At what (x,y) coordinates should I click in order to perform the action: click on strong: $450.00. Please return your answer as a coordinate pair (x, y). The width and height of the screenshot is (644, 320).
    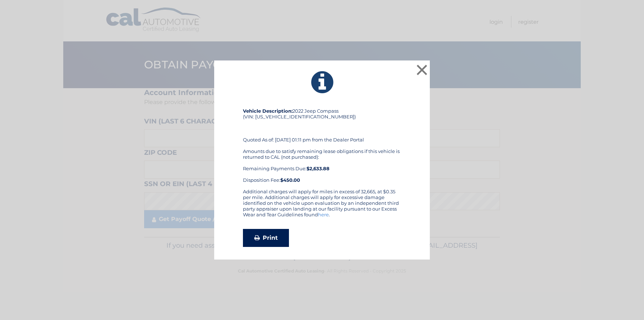
    Looking at the image, I should click on (290, 180).